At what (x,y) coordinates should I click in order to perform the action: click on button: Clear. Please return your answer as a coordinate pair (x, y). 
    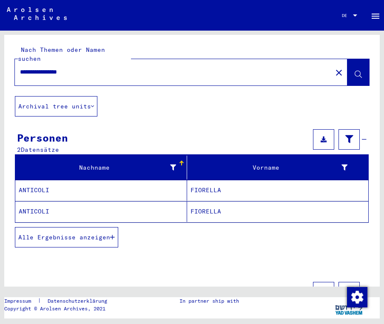
    Looking at the image, I should click on (339, 72).